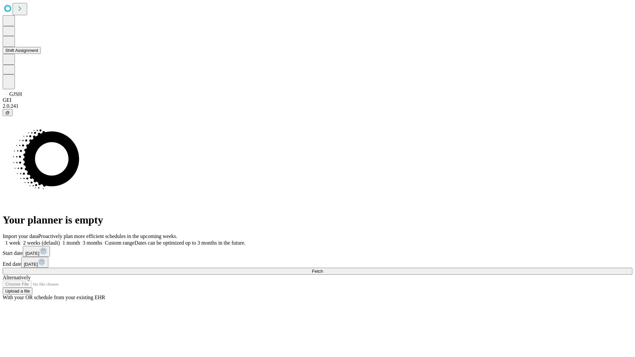 The height and width of the screenshot is (357, 635). Describe the element at coordinates (190, 243) in the screenshot. I see `span: Dates can be optimized up to 3 months in the future.` at that location.